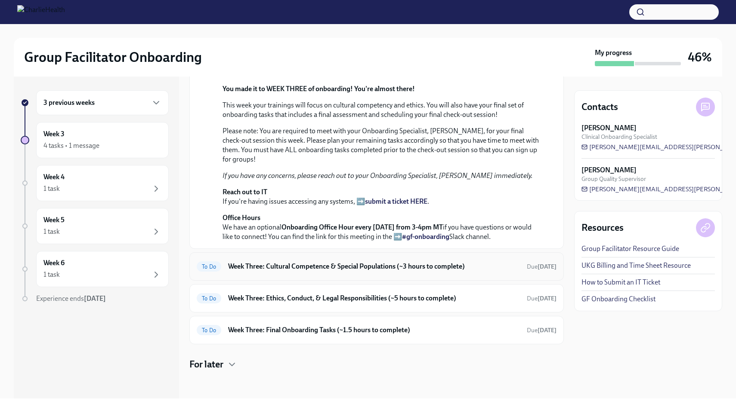 The image size is (736, 407). What do you see at coordinates (382, 110) in the screenshot?
I see `p: This week your trainings will focus on cultural competency and ethics. You will also have your fi...` at bounding box center [382, 110].